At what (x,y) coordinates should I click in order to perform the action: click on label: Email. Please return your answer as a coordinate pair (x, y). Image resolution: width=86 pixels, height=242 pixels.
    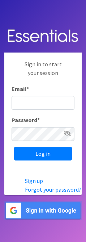
    Looking at the image, I should click on (20, 89).